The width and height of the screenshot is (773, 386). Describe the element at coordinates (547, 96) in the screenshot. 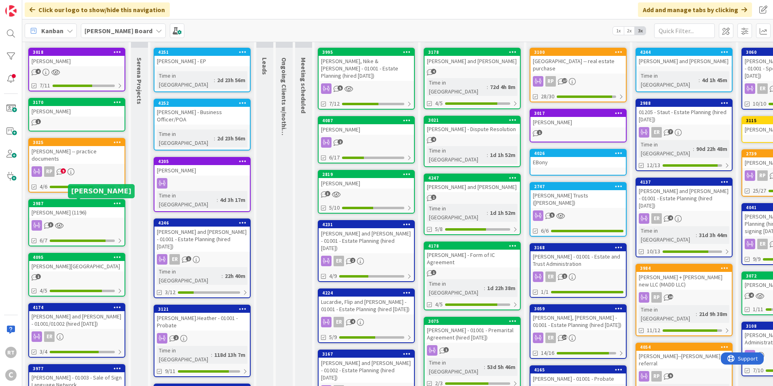

I see `span: 28/30` at that location.